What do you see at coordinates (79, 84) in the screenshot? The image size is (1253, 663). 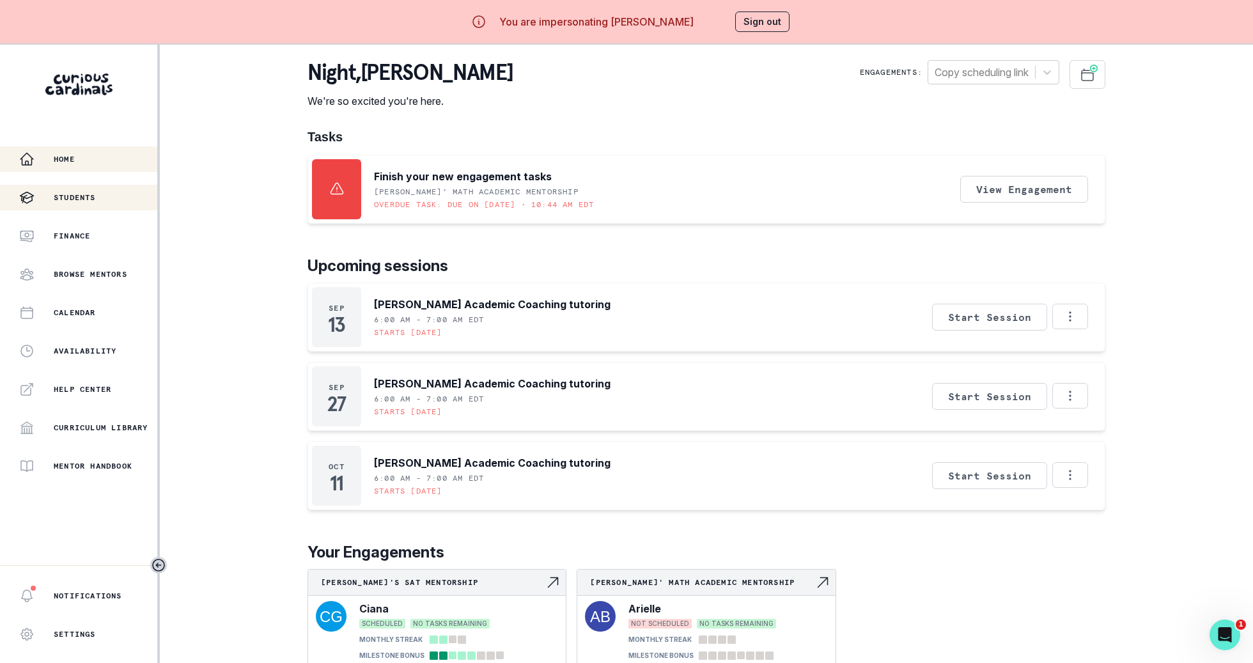 I see `img: Curious Cardinals Logo` at bounding box center [79, 84].